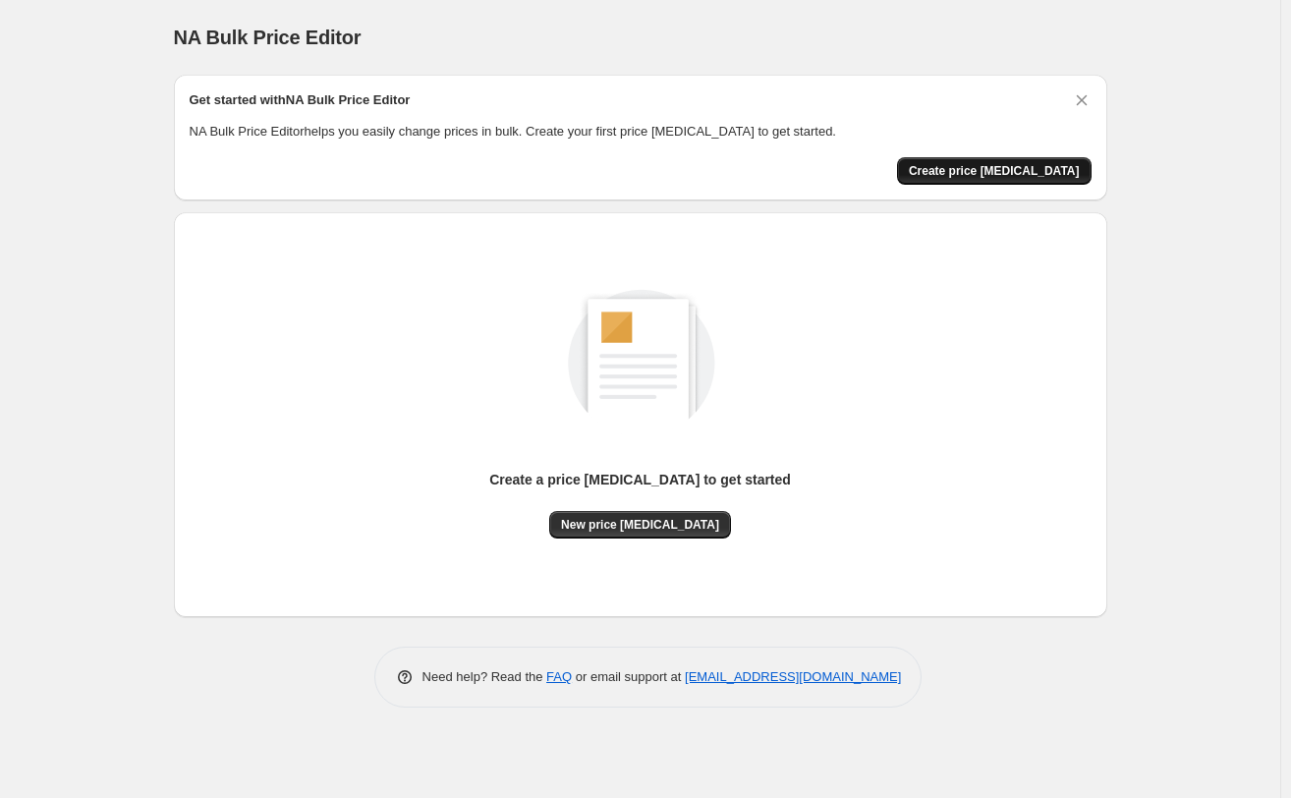 Image resolution: width=1291 pixels, height=798 pixels. I want to click on button: Dismiss card, so click(1081, 100).